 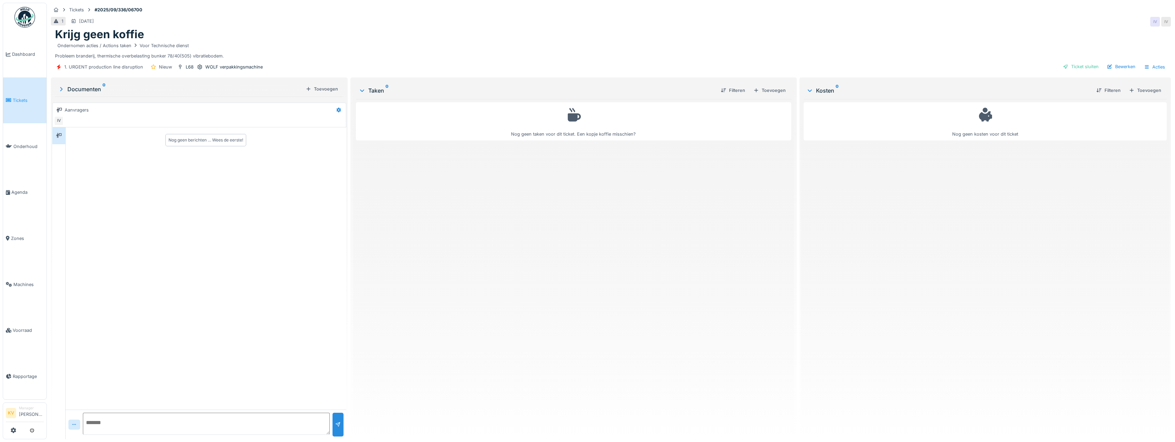 I want to click on div: Nog geen kosten voor dit ticket, so click(x=985, y=121).